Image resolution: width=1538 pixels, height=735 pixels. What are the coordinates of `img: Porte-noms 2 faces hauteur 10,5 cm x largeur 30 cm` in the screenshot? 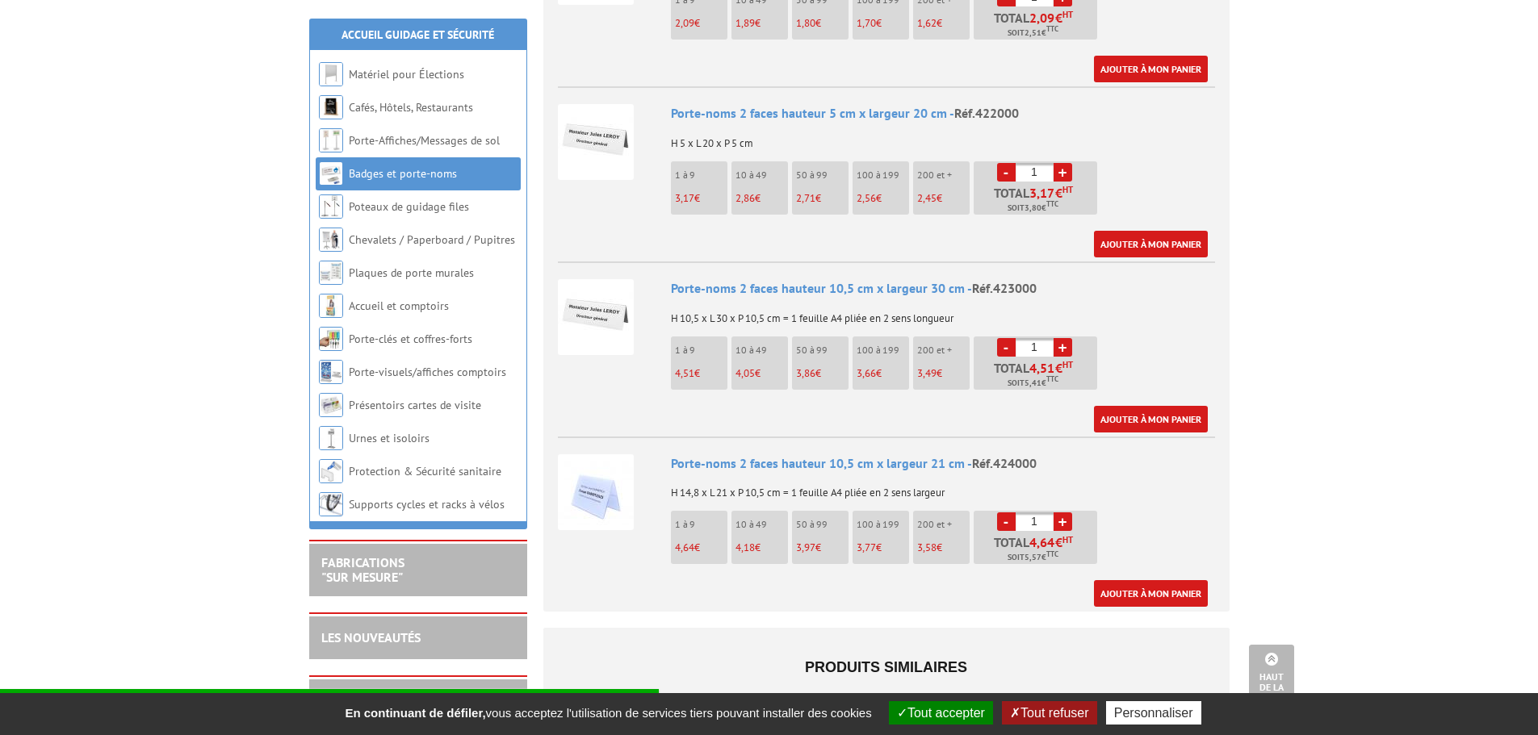 It's located at (596, 317).